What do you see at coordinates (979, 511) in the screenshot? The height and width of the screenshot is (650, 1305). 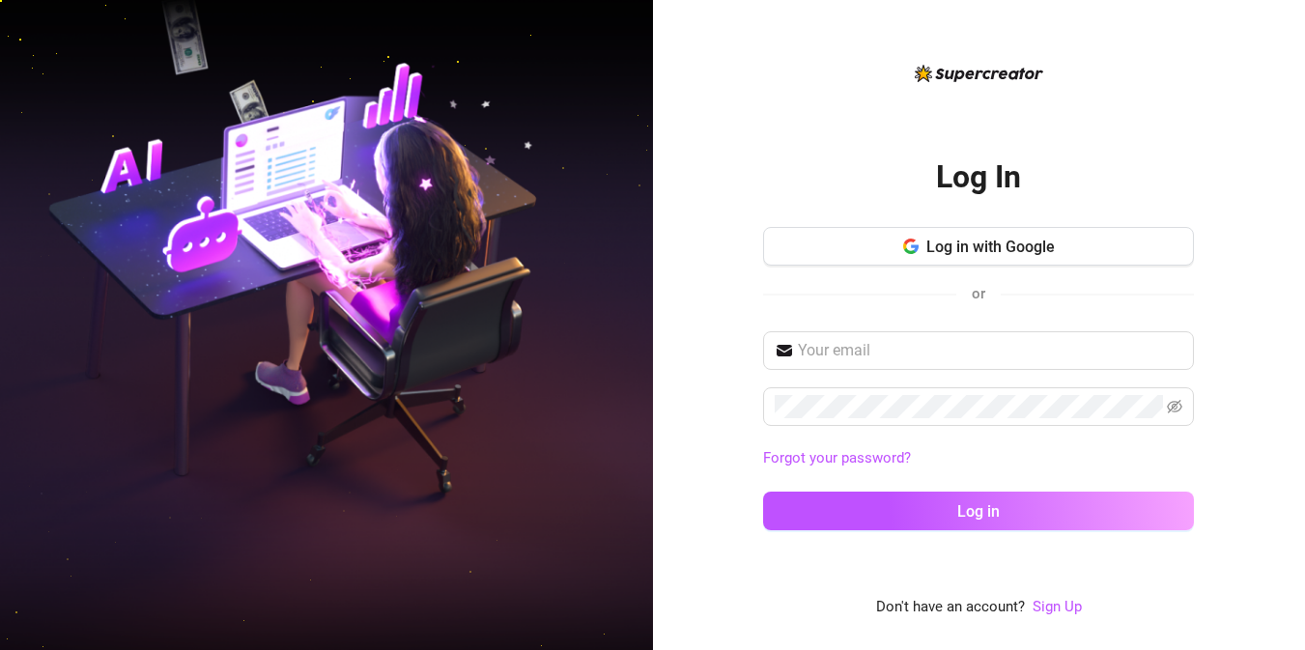 I see `span: Log in` at bounding box center [979, 511].